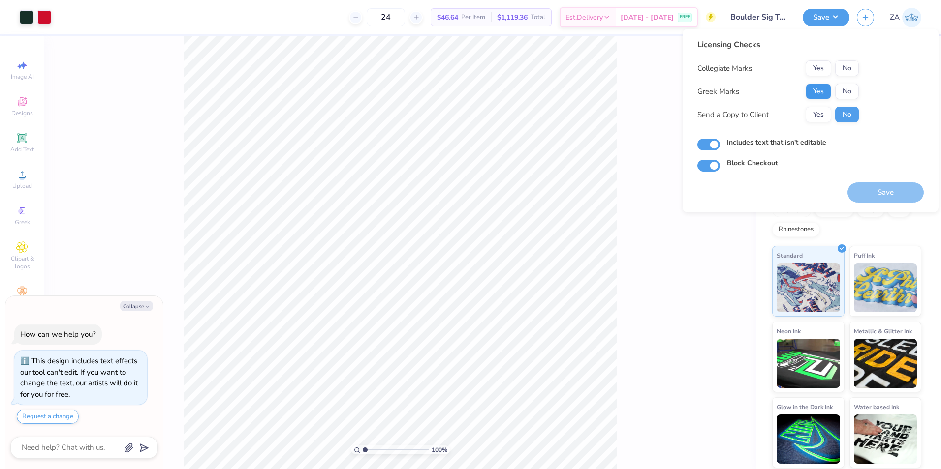  Describe the element at coordinates (759, 17) in the screenshot. I see `input: Untitled Design` at that location.